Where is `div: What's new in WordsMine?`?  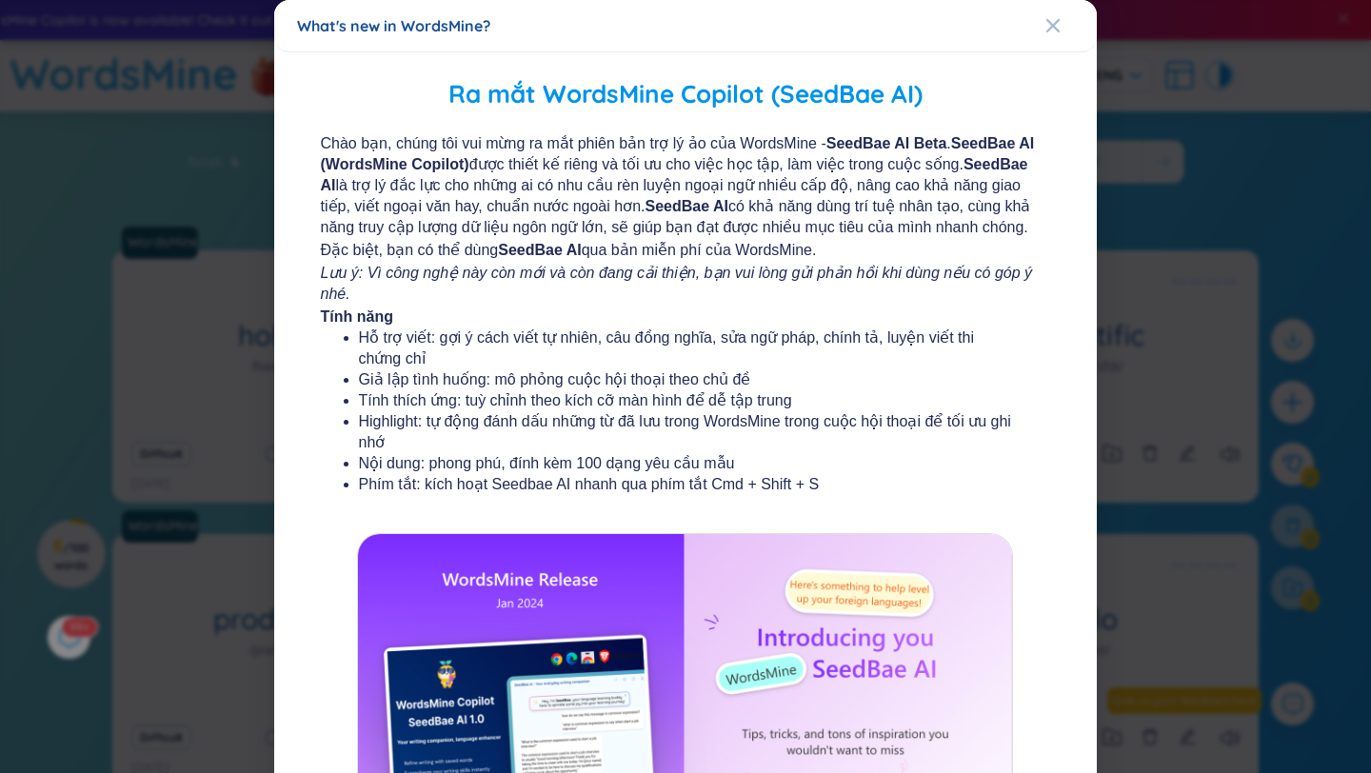
div: What's new in WordsMine? is located at coordinates (685, 26).